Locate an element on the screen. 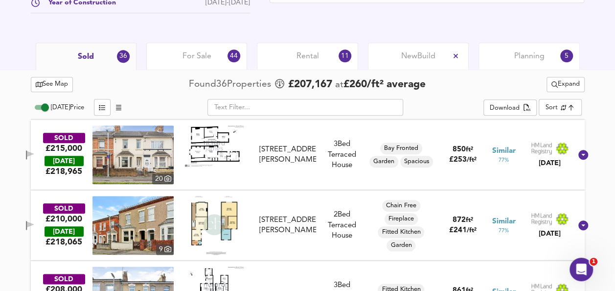 Image resolution: width=615 pixels, height=291 pixels. div: Fireplace is located at coordinates (401, 219).